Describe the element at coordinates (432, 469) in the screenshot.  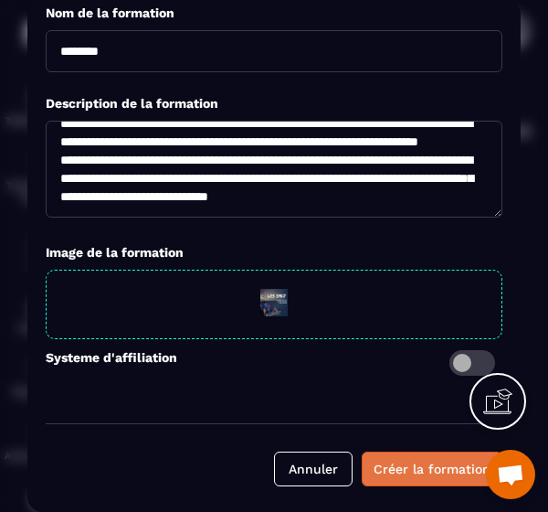
I see `button: Créer la formation` at that location.